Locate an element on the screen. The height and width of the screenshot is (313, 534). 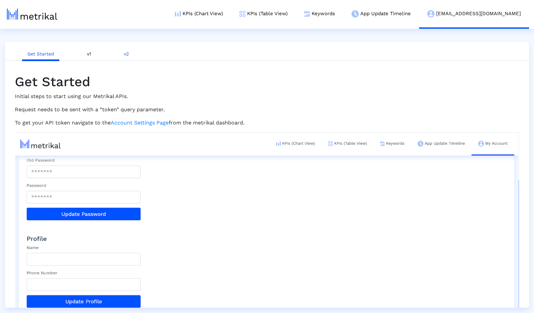
img: keywords.png is located at coordinates (307, 14).